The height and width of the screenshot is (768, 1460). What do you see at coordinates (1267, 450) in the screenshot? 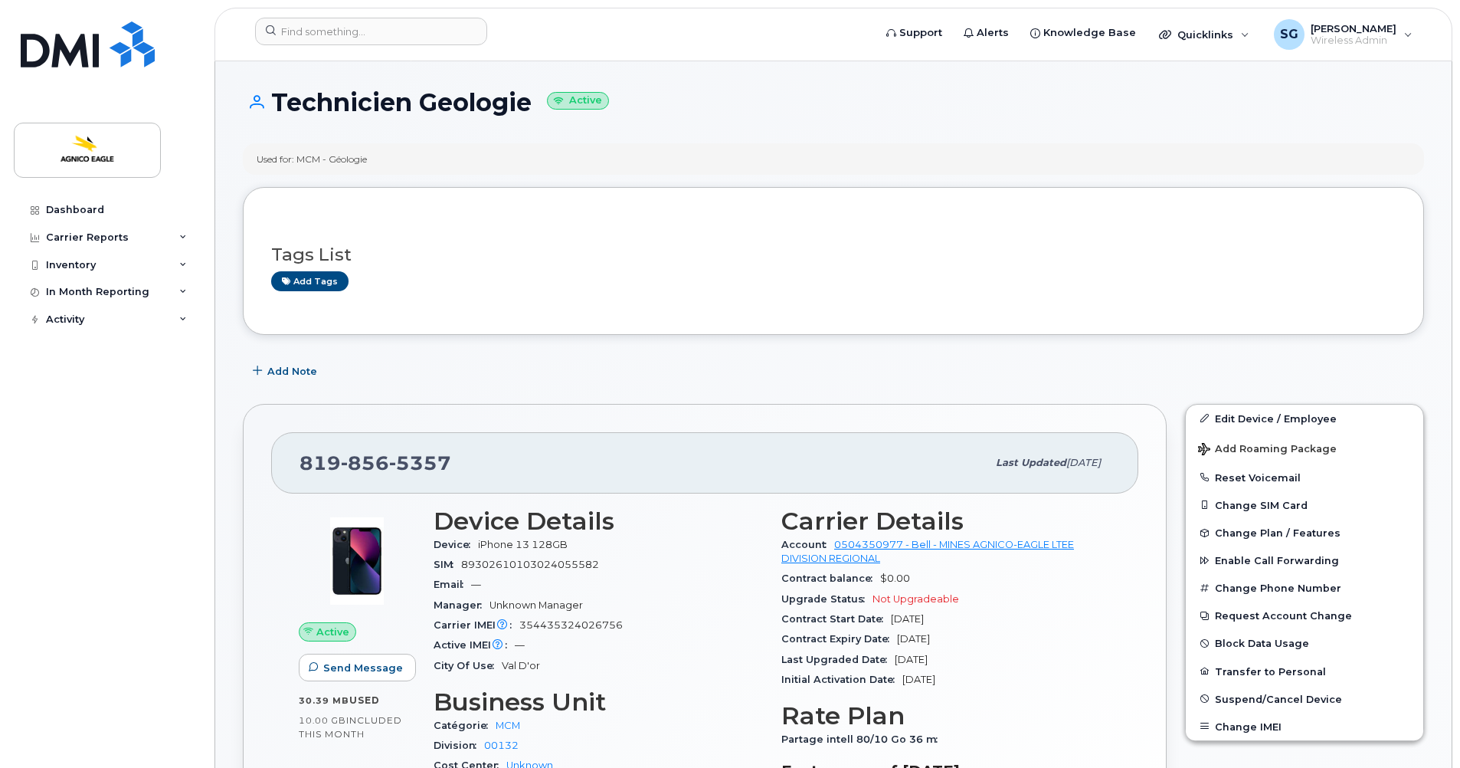
I see `span: Add Roaming Package` at bounding box center [1267, 450].